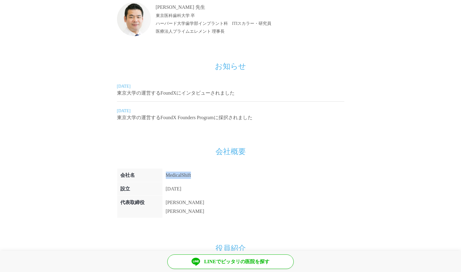 The height and width of the screenshot is (272, 461). What do you see at coordinates (231, 147) in the screenshot?
I see `h2: 会社概要` at bounding box center [231, 147].